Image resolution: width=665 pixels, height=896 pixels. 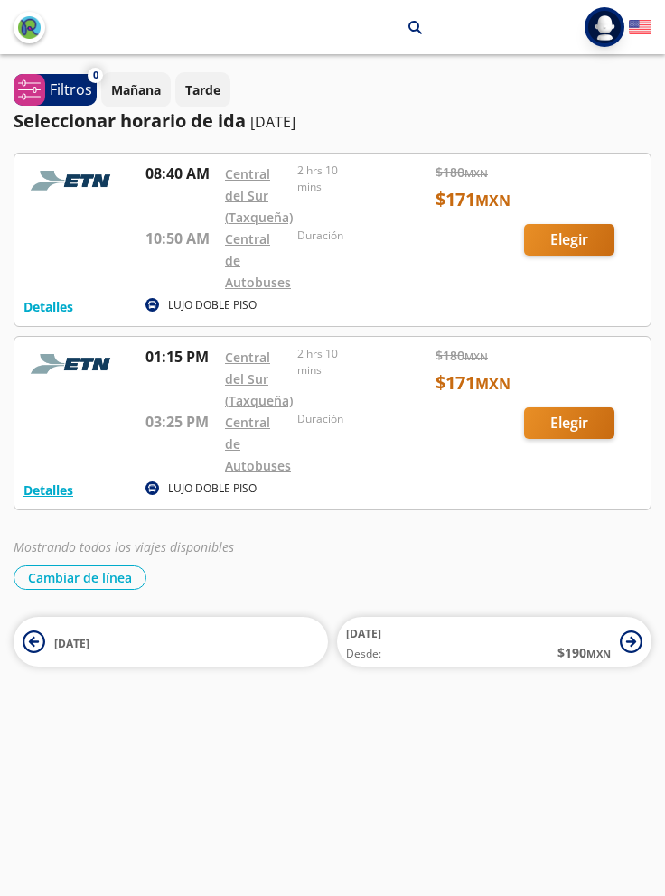 What do you see at coordinates (55, 89) in the screenshot?
I see `button: 0Filtros` at bounding box center [55, 89].